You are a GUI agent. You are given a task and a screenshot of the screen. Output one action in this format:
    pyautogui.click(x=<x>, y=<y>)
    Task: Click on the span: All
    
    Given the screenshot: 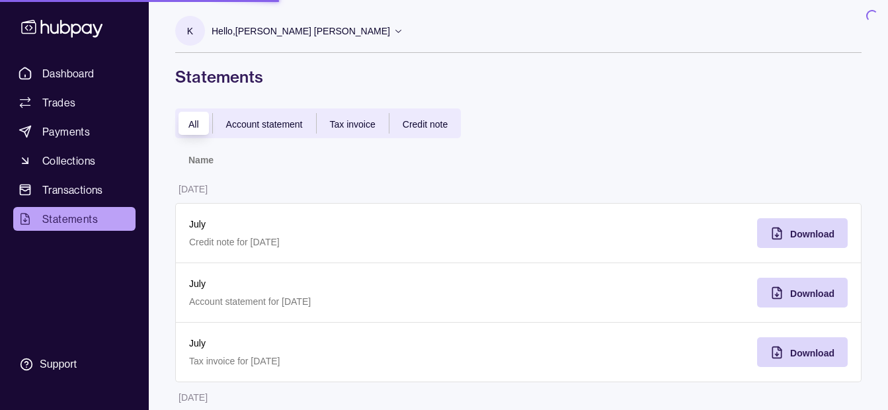 What is the action you would take?
    pyautogui.click(x=194, y=124)
    